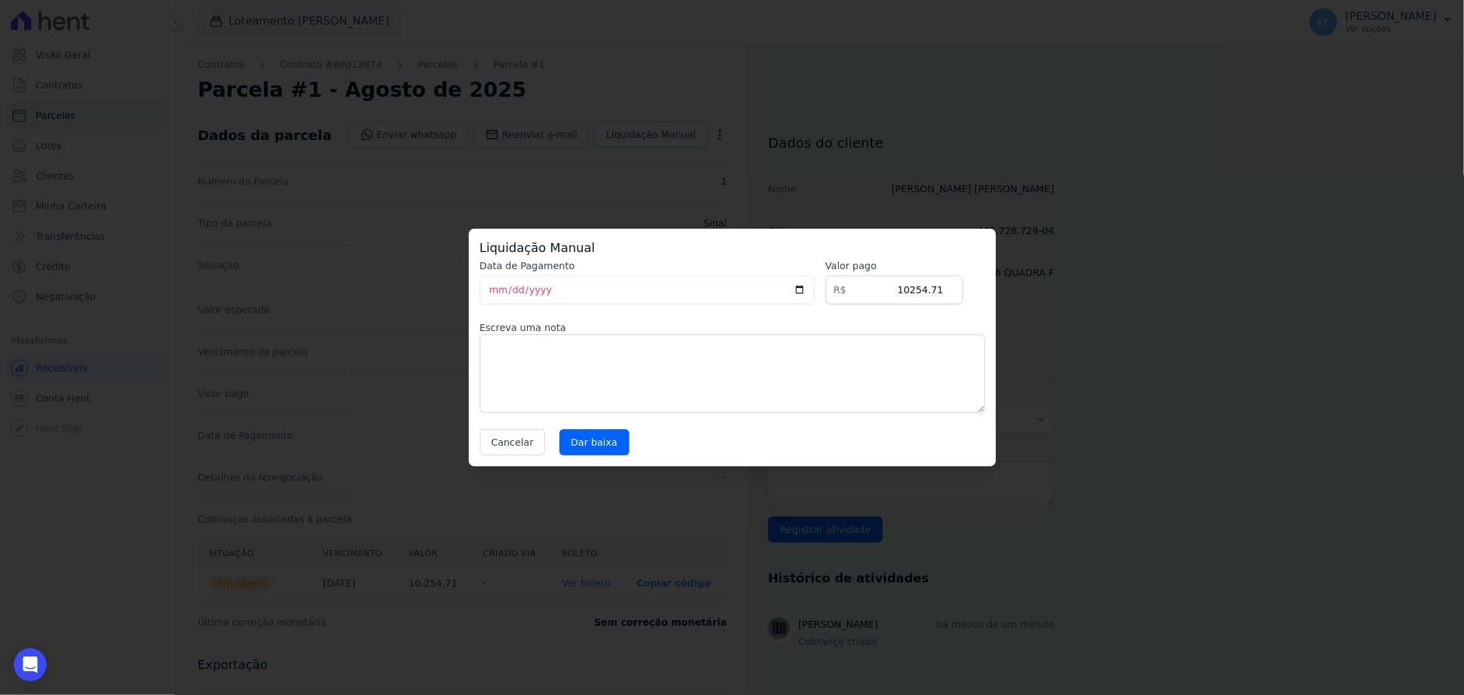 The image size is (1464, 695). I want to click on label: Escreva uma nota, so click(733, 328).